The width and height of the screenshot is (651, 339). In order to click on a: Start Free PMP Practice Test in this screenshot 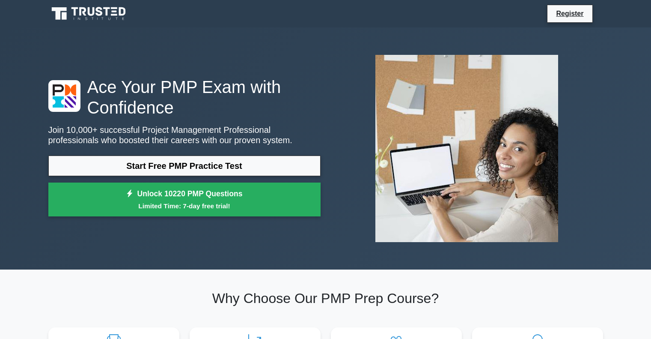, I will do `click(185, 166)`.